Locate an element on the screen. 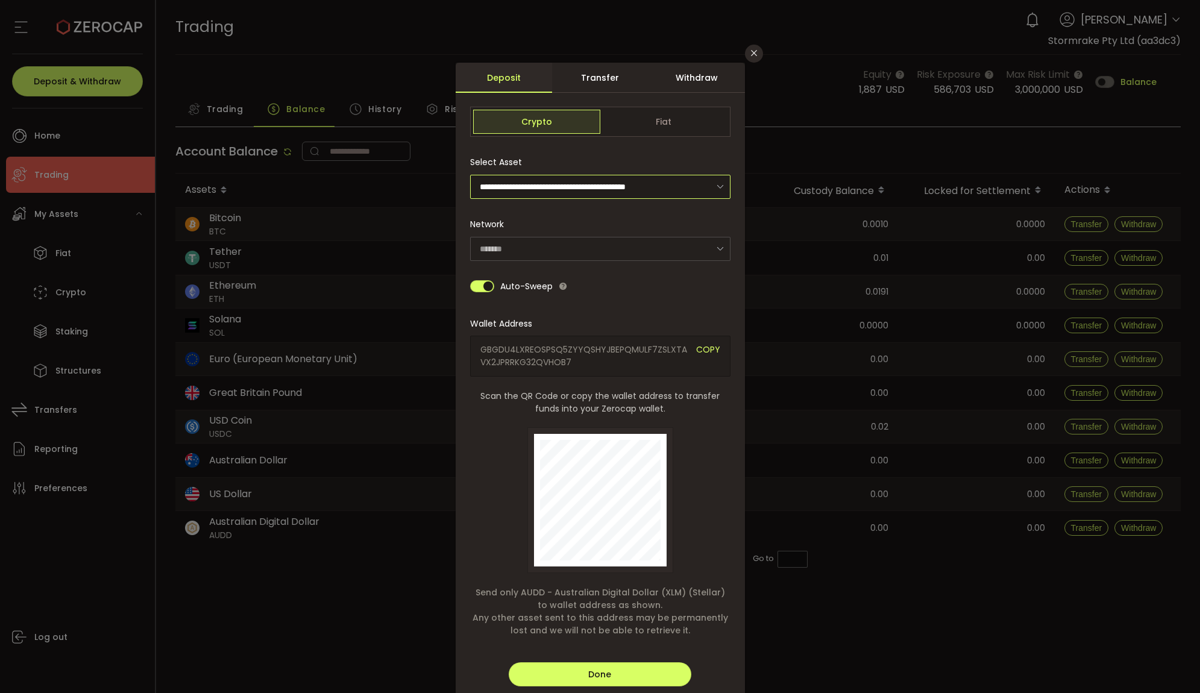 The height and width of the screenshot is (693, 1200). span: Send only AUDD - Australian Digital Dollar (XLM) (Stellar) to wallet address as shown. is located at coordinates (600, 599).